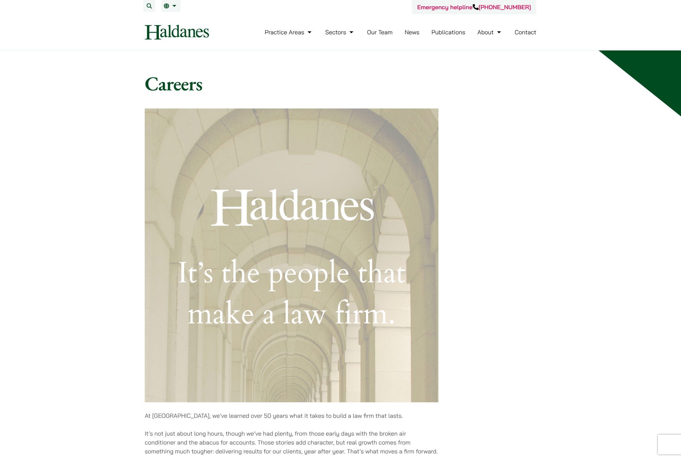  I want to click on a: EN, so click(171, 6).